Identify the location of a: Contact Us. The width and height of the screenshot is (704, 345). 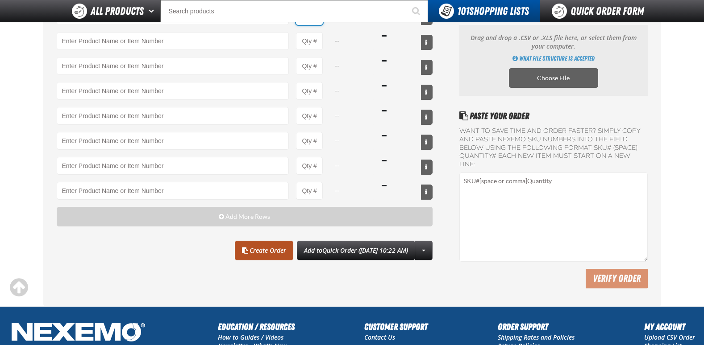
(379, 337).